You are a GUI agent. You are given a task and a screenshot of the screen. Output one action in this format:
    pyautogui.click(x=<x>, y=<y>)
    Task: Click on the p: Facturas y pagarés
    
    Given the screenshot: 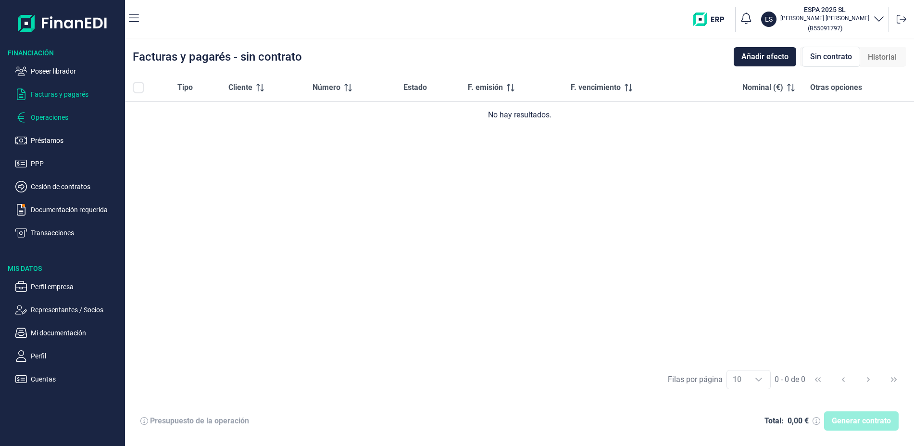 What is the action you would take?
    pyautogui.click(x=76, y=94)
    